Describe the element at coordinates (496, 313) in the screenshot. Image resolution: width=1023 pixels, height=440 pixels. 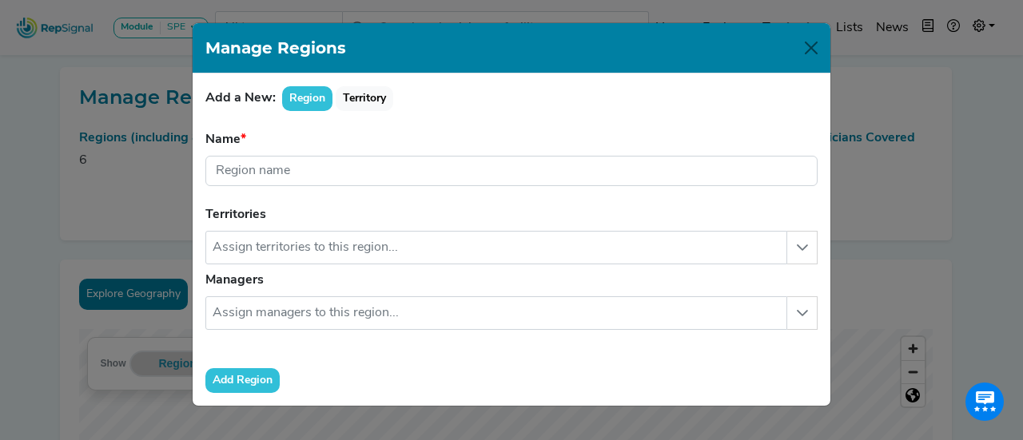
I see `input: Assign managers to this region...` at that location.